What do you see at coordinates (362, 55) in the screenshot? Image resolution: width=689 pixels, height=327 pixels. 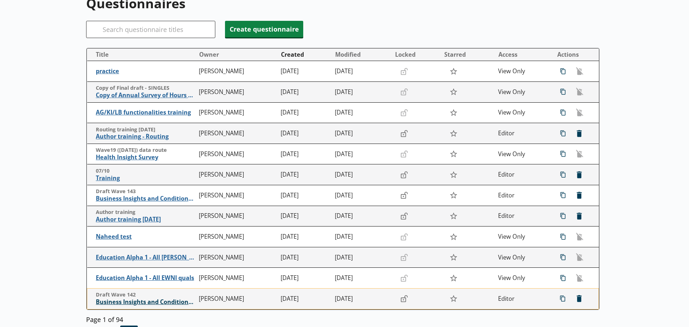 I see `button: Modified` at bounding box center [362, 55].